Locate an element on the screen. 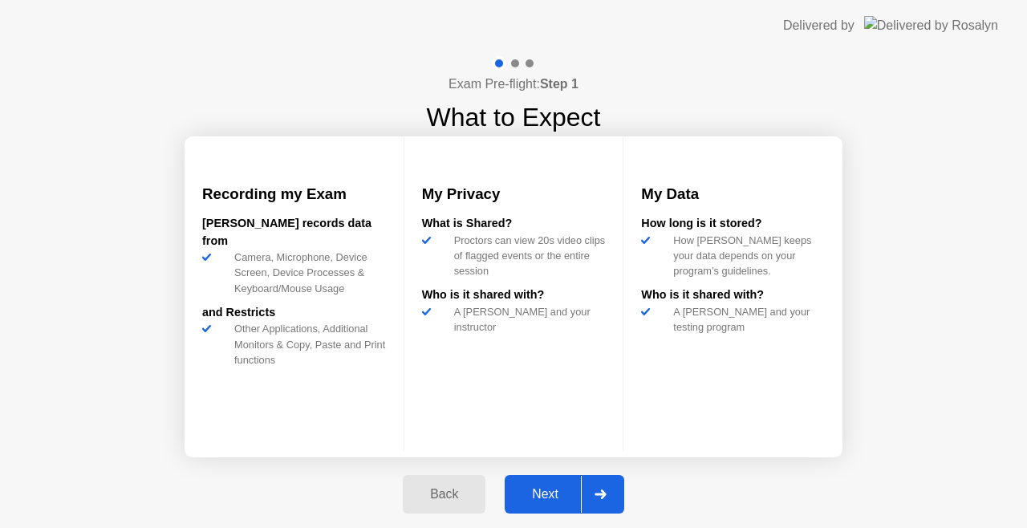 The height and width of the screenshot is (528, 1027). div: Delivered by is located at coordinates (819, 26).